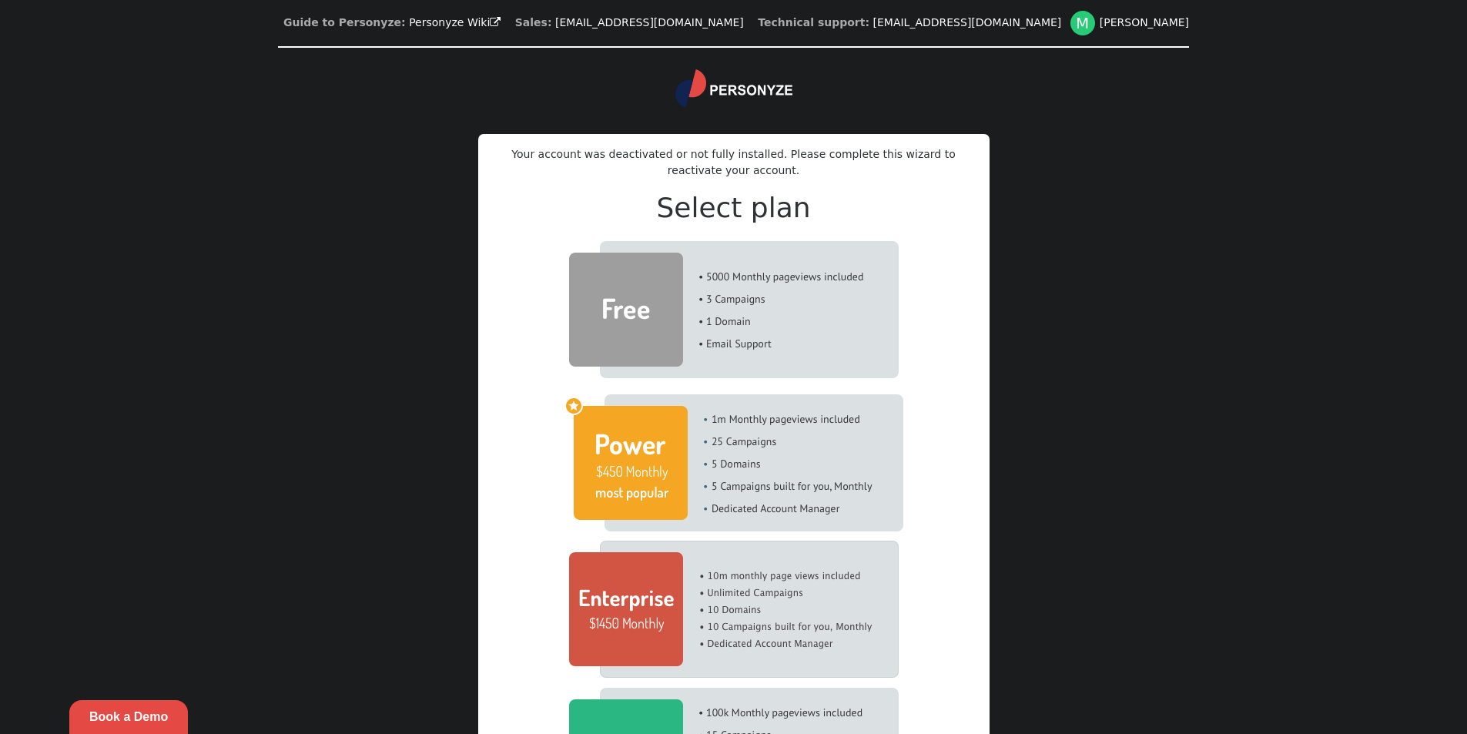 Image resolution: width=1467 pixels, height=734 pixels. What do you see at coordinates (344, 22) in the screenshot?
I see `b: Guide to Personyze:` at bounding box center [344, 22].